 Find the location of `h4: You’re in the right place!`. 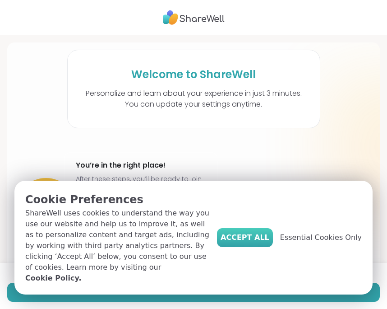

h4: You’re in the right place! is located at coordinates (141, 165).